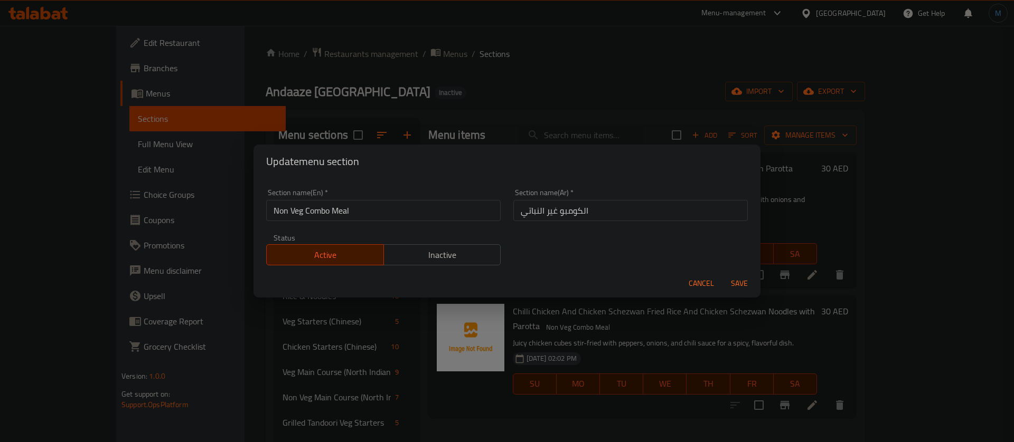 The image size is (1014, 442). What do you see at coordinates (701, 284) in the screenshot?
I see `span: Cancel` at bounding box center [701, 284].